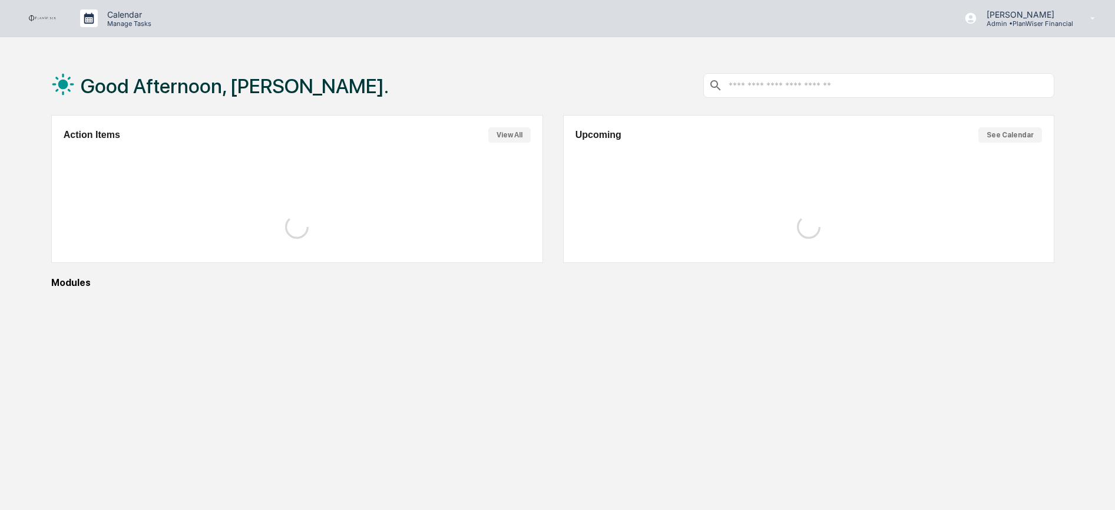 The height and width of the screenshot is (510, 1115). Describe the element at coordinates (127, 24) in the screenshot. I see `p: Manage Tasks` at that location.